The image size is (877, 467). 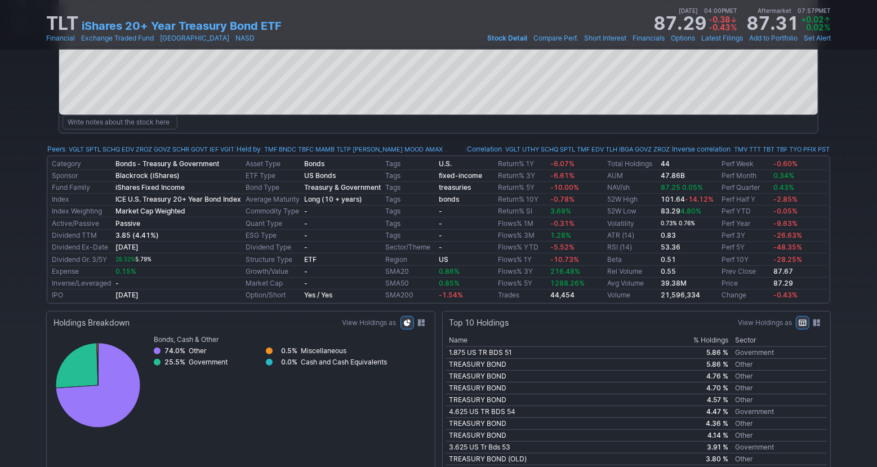 What do you see at coordinates (148, 175) in the screenshot?
I see `b: Blackrock (iShares)` at bounding box center [148, 175].